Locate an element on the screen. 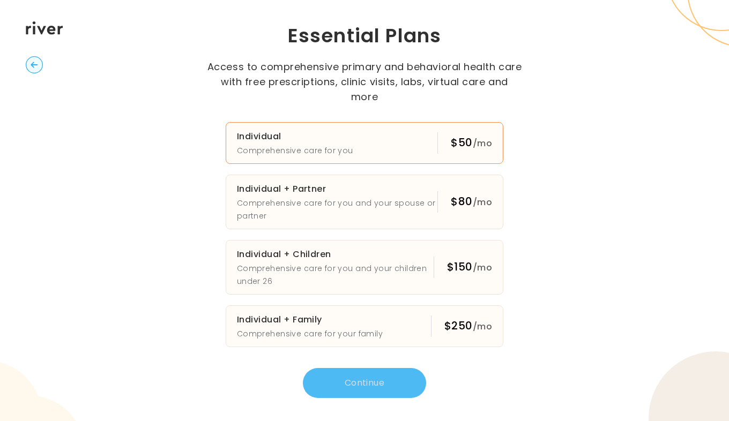 The height and width of the screenshot is (421, 729). p: Comprehensive care for you and your children under 26 is located at coordinates (335, 275).